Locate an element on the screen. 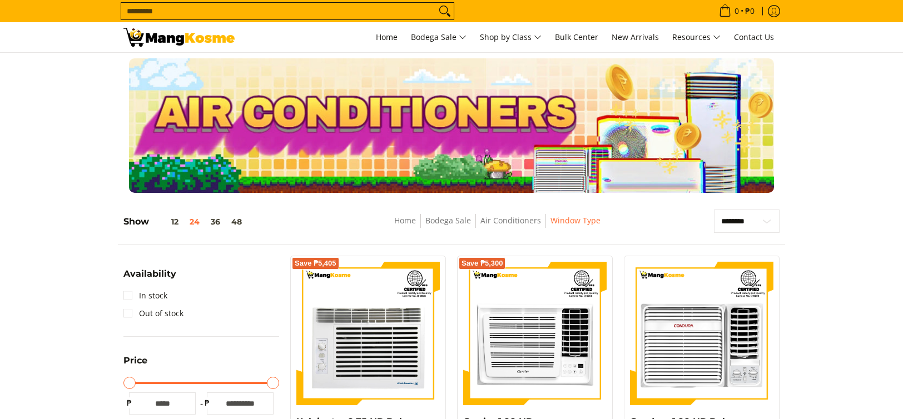 Image resolution: width=903 pixels, height=419 pixels. a: Contact Us is located at coordinates (754, 37).